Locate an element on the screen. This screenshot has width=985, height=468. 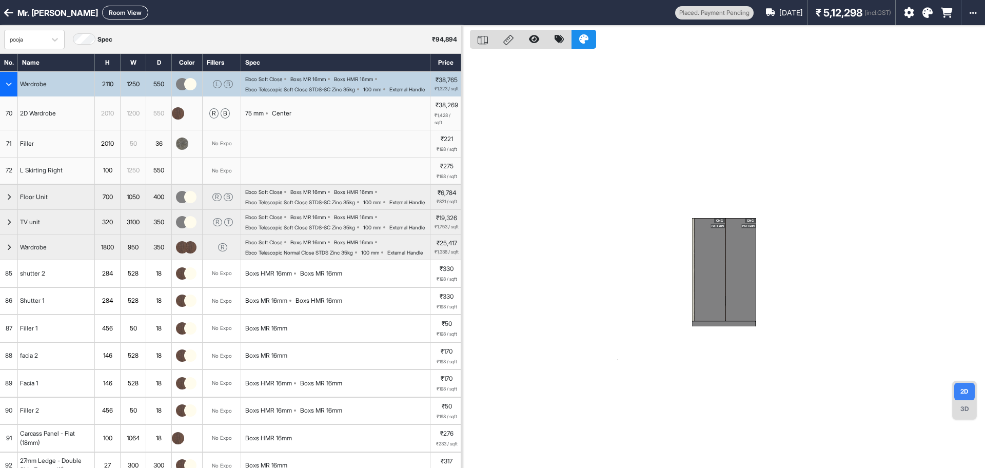
i: Settings is located at coordinates (909, 13).